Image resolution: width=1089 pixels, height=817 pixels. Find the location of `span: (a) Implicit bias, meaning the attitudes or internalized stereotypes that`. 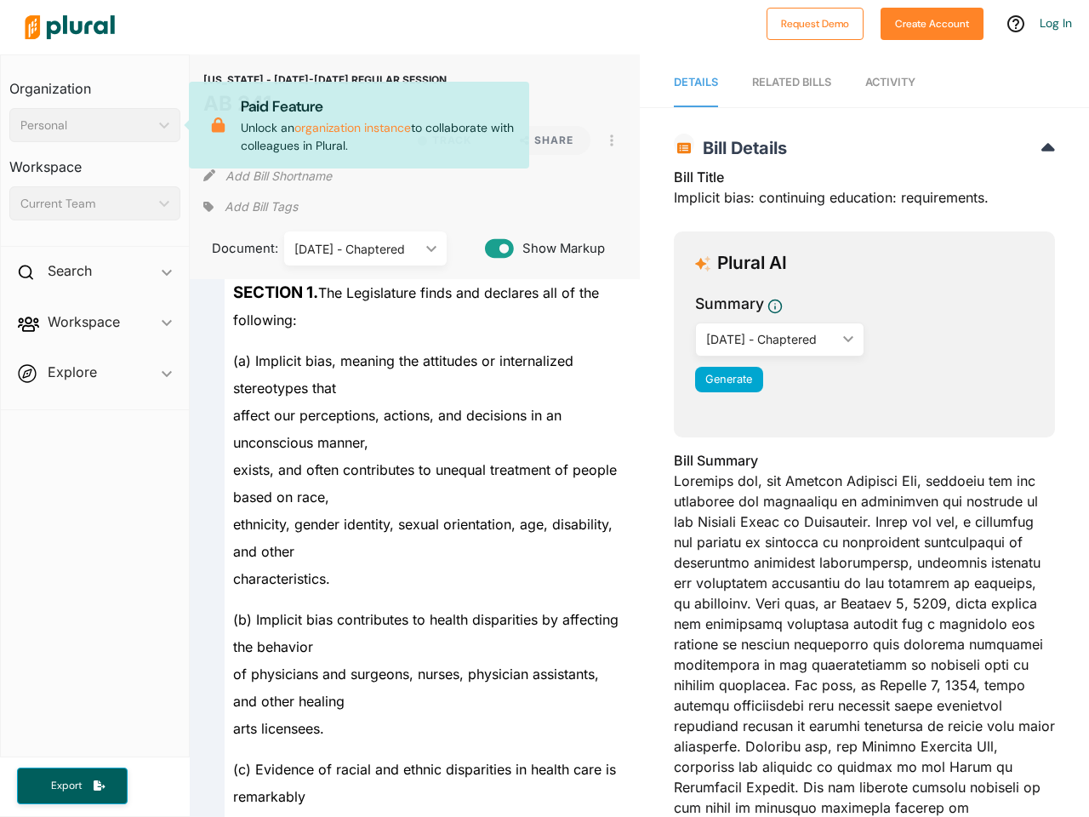

span: (a) Implicit bias, meaning the attitudes or internalized stereotypes that is located at coordinates (403, 375).